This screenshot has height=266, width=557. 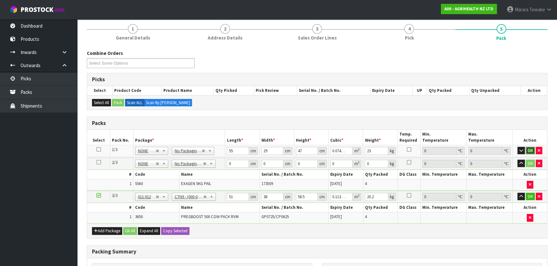 What do you see at coordinates (210, 217) in the screenshot?
I see `span: PREGBOOST 500 COW PACK RVM` at bounding box center [210, 217].